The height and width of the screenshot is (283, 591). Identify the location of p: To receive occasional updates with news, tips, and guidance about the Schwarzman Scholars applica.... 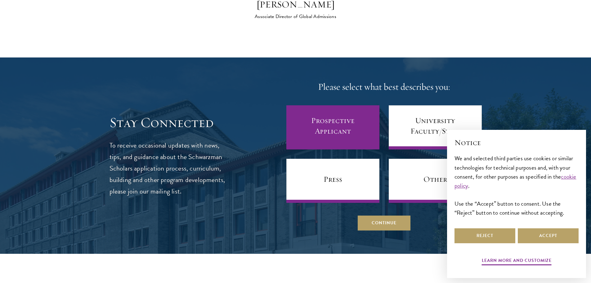
(168, 168).